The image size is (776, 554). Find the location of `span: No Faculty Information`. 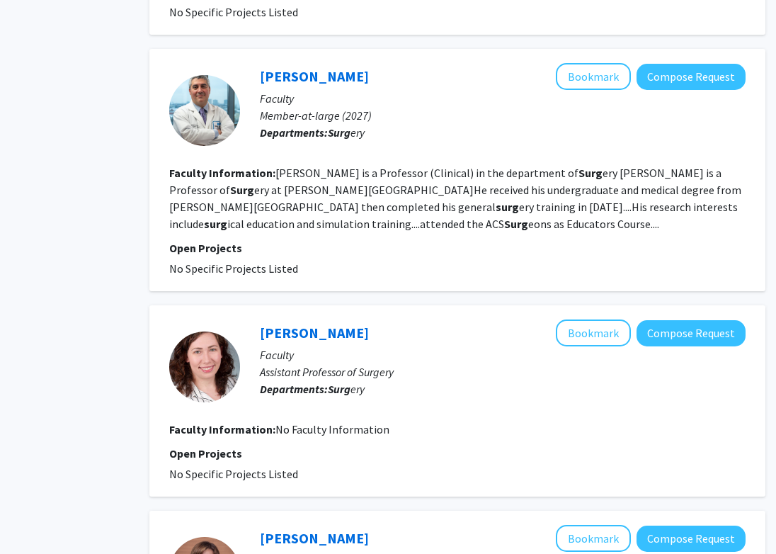

span: No Faculty Information is located at coordinates (332, 429).